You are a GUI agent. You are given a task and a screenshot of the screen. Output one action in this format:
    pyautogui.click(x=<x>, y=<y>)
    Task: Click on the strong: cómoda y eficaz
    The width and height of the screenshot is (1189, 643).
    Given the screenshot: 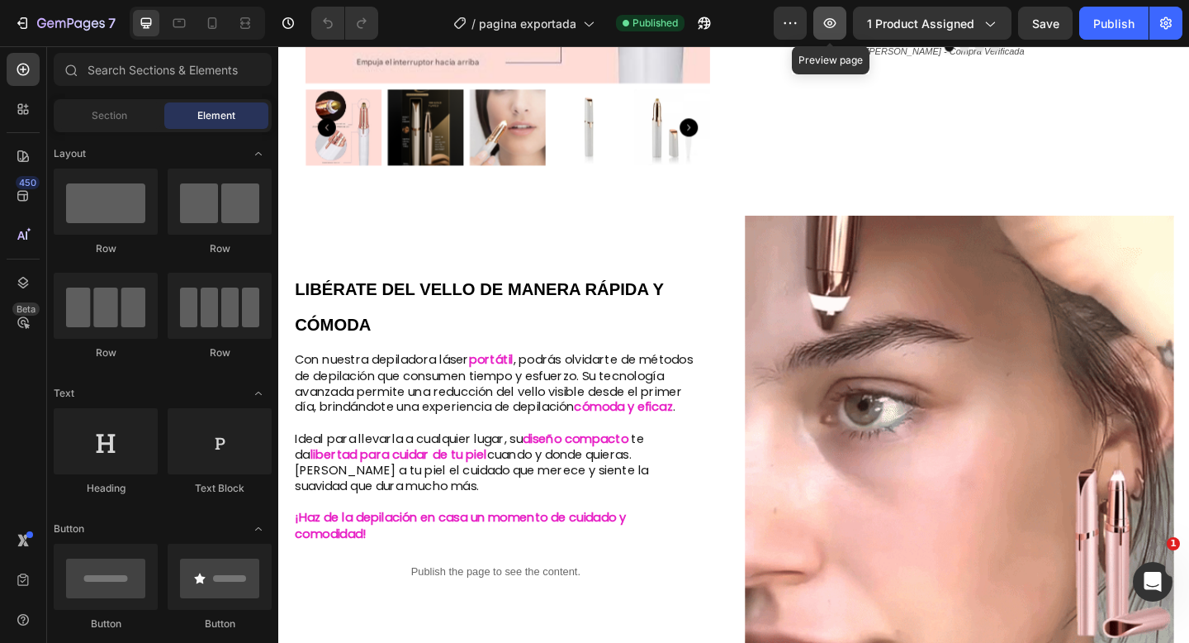 What is the action you would take?
    pyautogui.click(x=376, y=391)
    